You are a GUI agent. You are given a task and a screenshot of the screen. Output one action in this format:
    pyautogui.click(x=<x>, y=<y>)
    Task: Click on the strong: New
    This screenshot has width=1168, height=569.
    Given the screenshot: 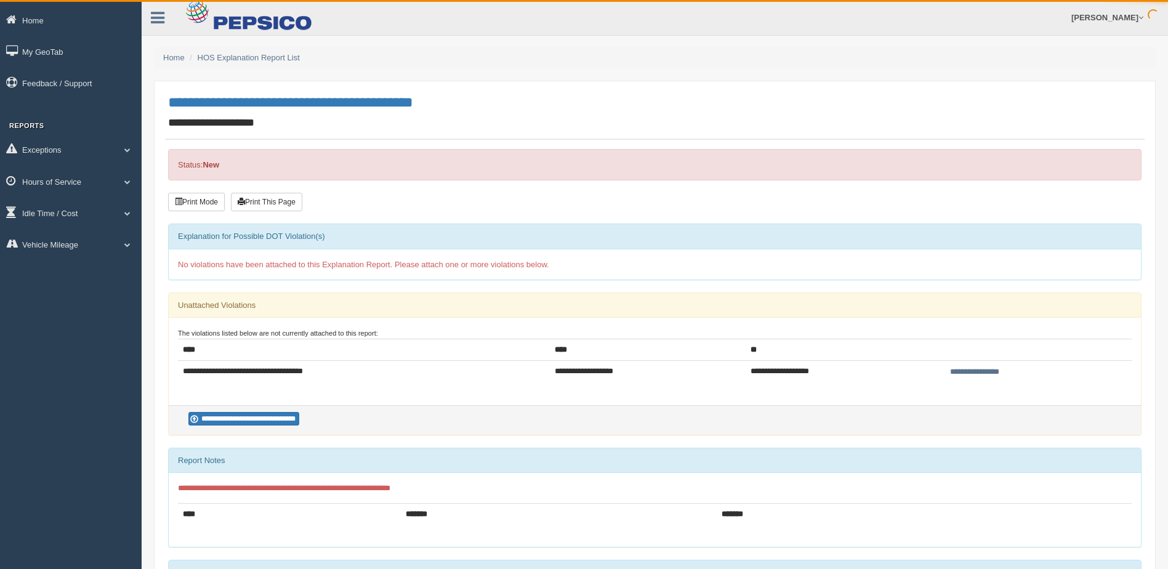 What is the action you would take?
    pyautogui.click(x=211, y=164)
    